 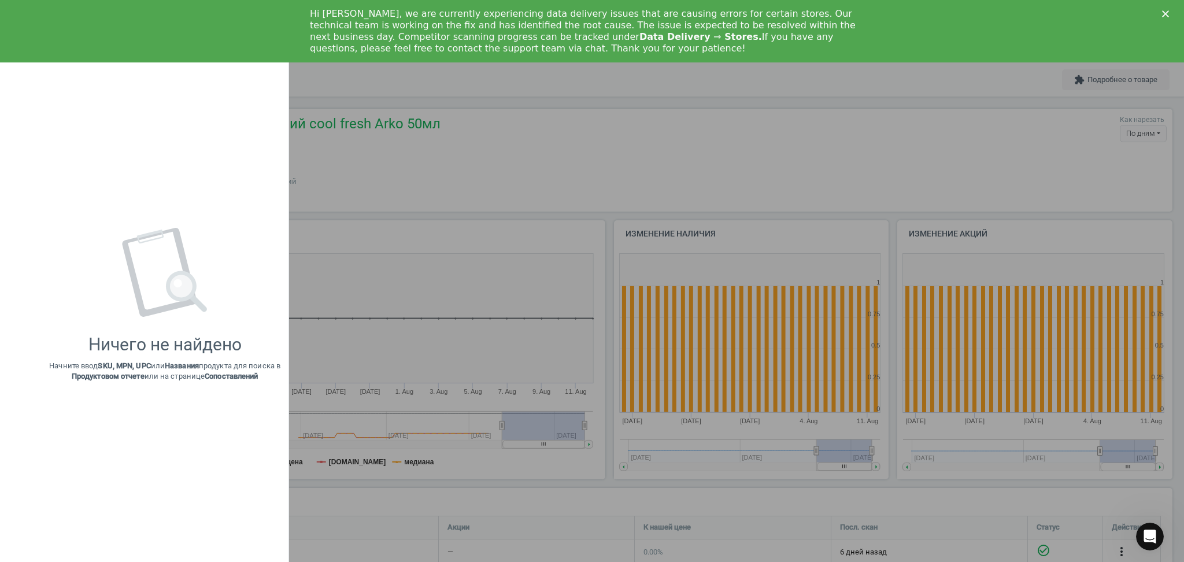 What do you see at coordinates (165, 344) in the screenshot?
I see `div: Ничего не найдено` at bounding box center [165, 344].